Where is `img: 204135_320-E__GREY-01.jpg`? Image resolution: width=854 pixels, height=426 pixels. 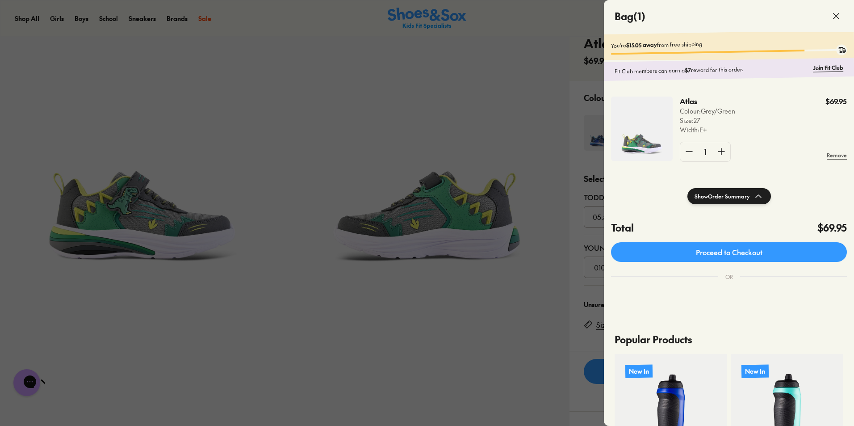
img: 204135_320-E__GREY-01.jpg is located at coordinates (642, 129).